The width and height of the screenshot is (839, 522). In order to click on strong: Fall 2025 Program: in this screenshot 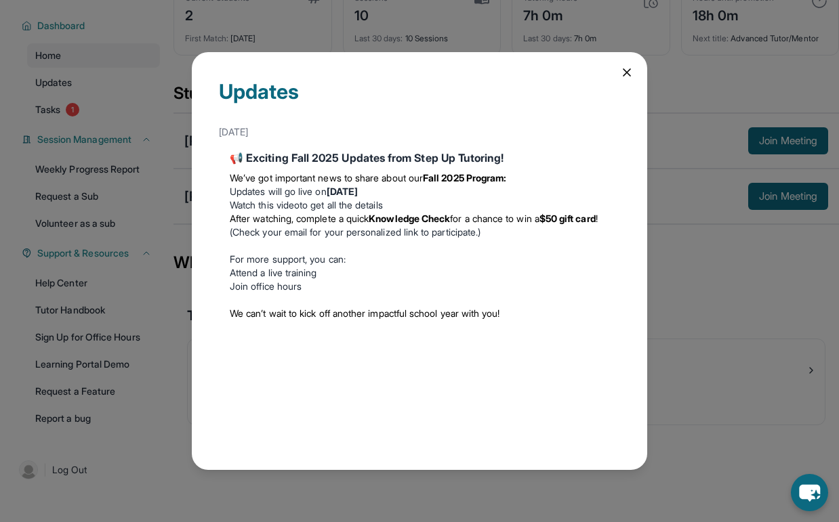, I will do `click(464, 177)`.